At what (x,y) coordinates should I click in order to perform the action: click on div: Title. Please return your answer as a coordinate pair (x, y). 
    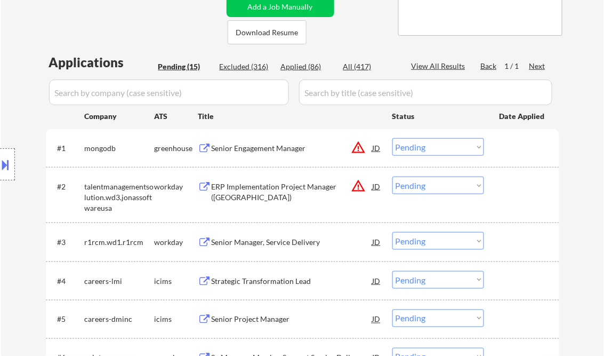
    Looking at the image, I should click on (290, 116).